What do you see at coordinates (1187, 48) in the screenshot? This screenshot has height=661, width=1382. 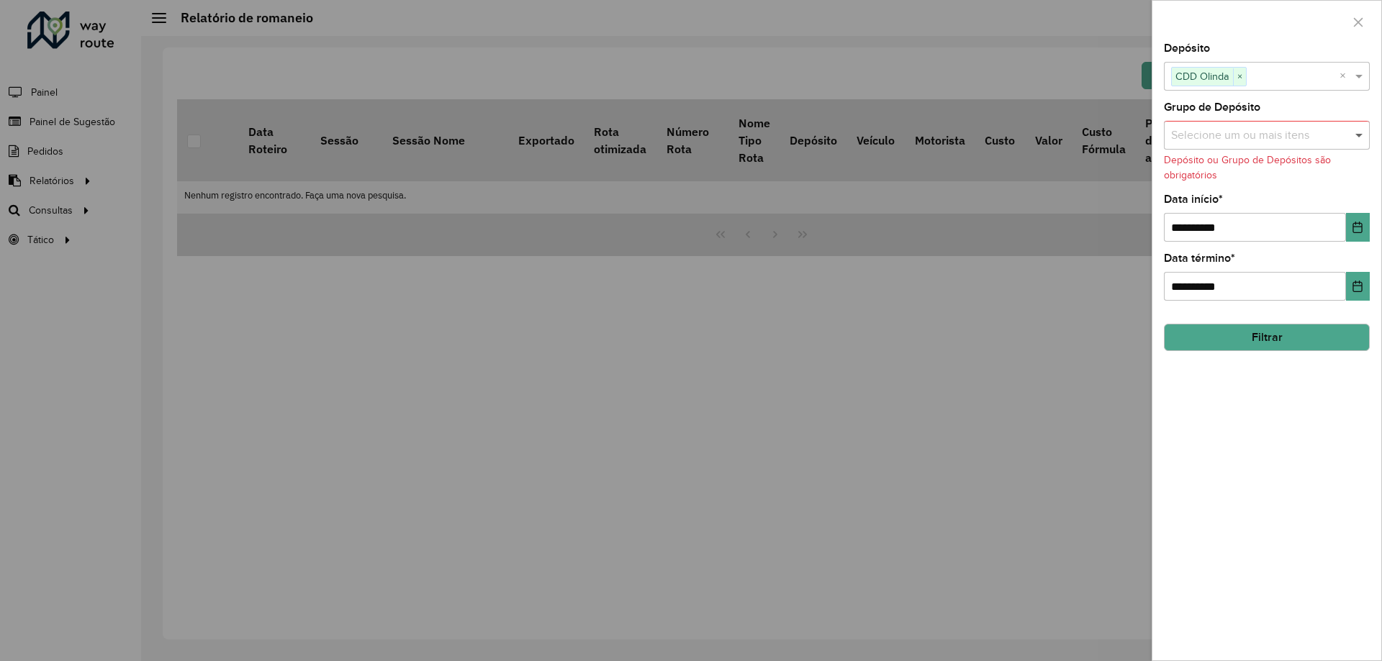 I see `label: Depósito` at bounding box center [1187, 48].